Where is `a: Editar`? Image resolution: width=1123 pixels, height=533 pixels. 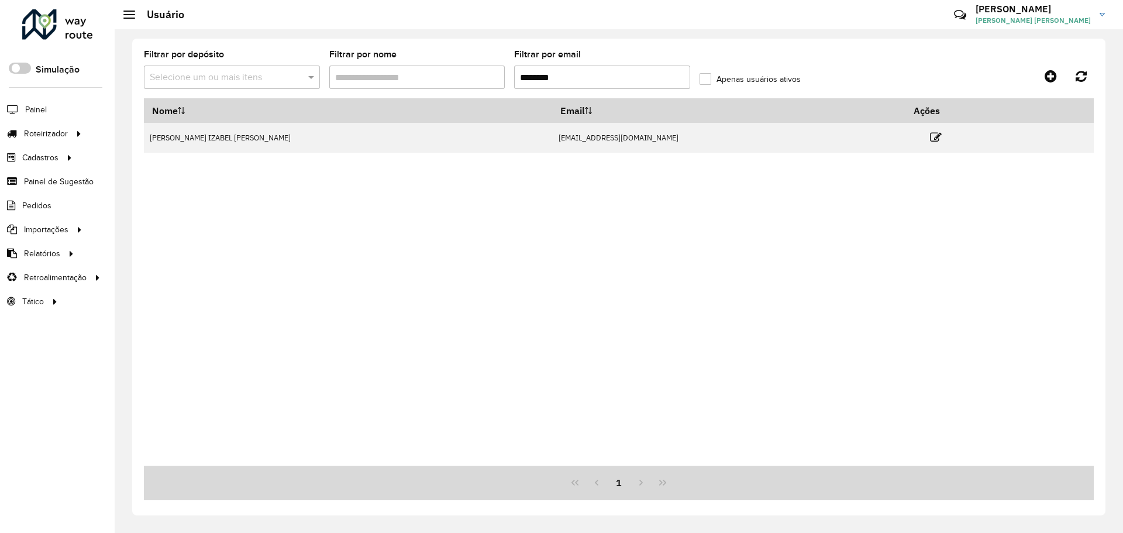 a: Editar is located at coordinates (936, 137).